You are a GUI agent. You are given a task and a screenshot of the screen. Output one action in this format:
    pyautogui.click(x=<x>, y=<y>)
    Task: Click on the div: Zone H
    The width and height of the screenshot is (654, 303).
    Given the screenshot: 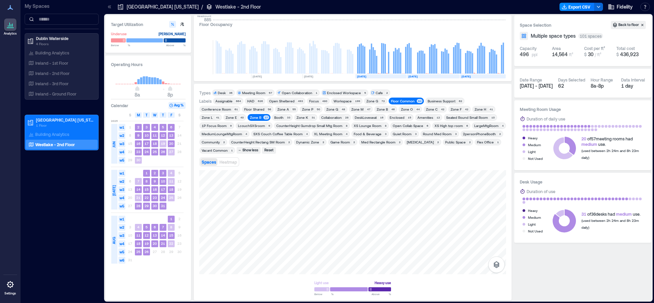 What is the action you would take?
    pyautogui.click(x=480, y=109)
    